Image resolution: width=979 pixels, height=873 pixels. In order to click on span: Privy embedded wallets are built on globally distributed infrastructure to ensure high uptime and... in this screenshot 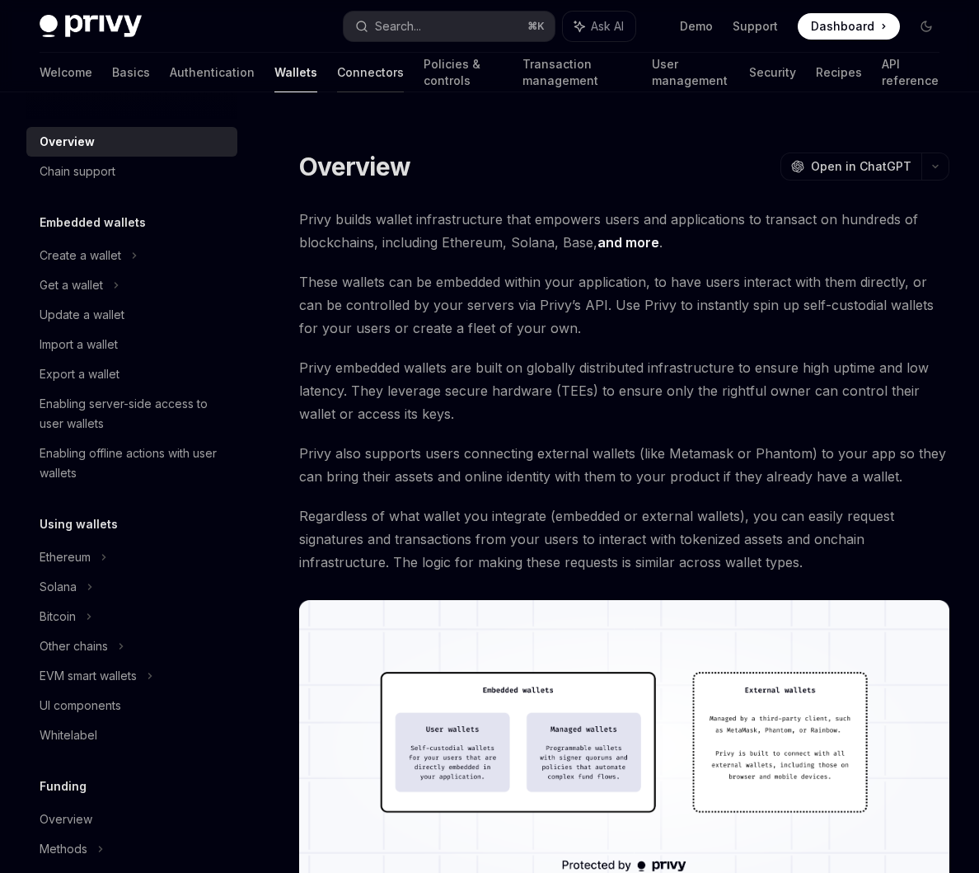, I will do `click(624, 391)`.